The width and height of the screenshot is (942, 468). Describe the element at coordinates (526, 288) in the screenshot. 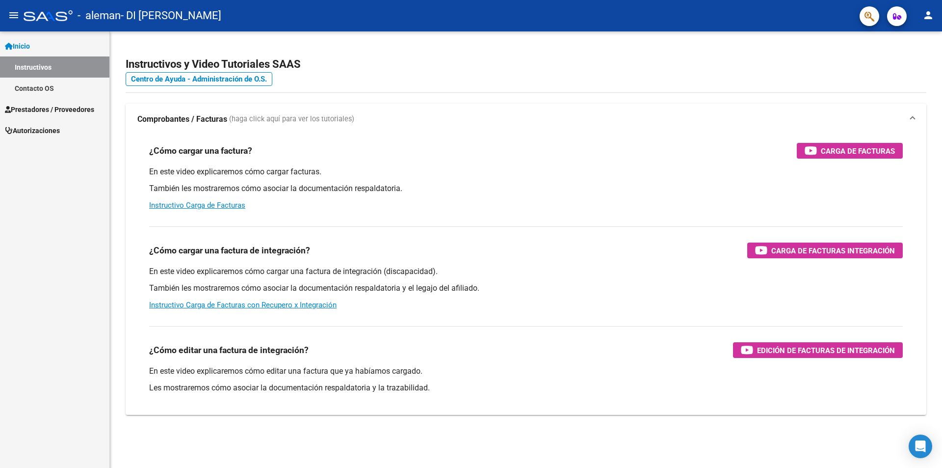

I see `p: También les mostraremos cómo asociar la documentación respaldatoria y el legajo del afiliado.` at that location.